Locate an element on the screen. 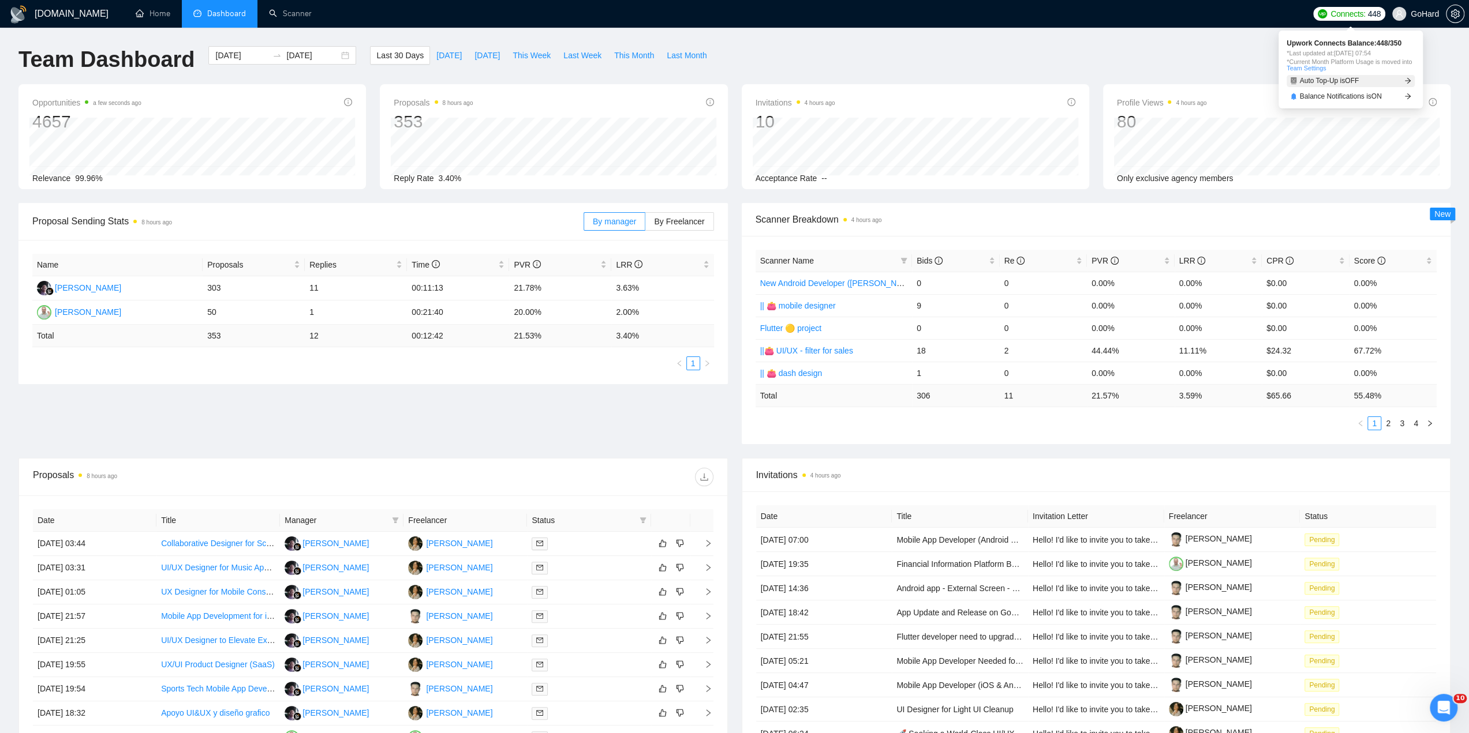 The image size is (1469, 733). a: Collaborative Designer for Scaling Design Business is located at coordinates (253, 544).